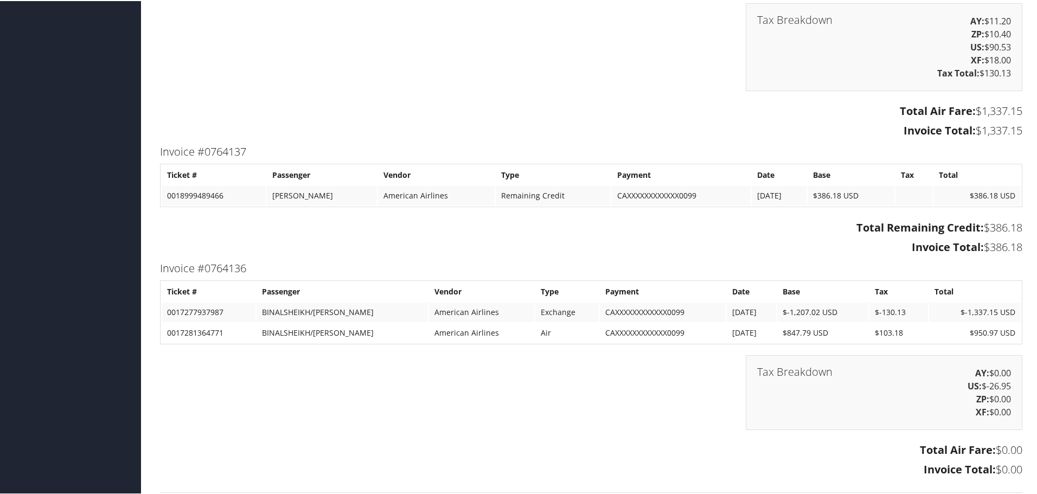  What do you see at coordinates (567, 311) in the screenshot?
I see `td: Exchange` at bounding box center [567, 311].